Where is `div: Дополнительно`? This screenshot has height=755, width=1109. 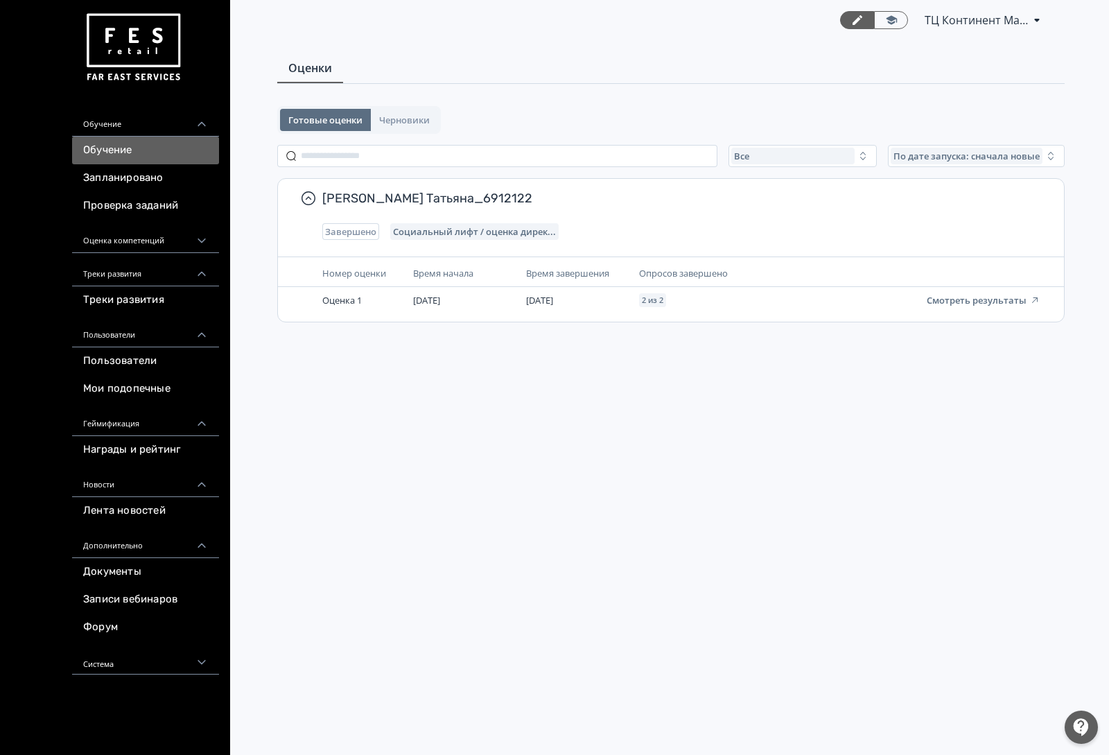 div: Дополнительно is located at coordinates (146, 541).